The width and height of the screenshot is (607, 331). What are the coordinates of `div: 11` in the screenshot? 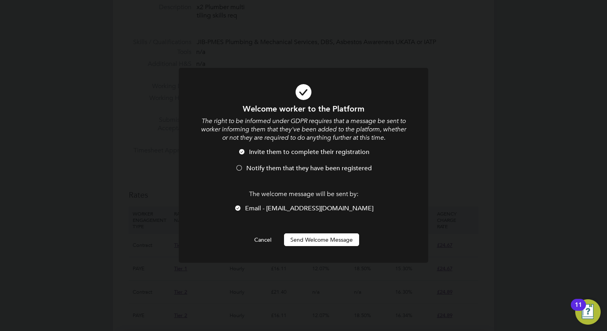 It's located at (579, 310).